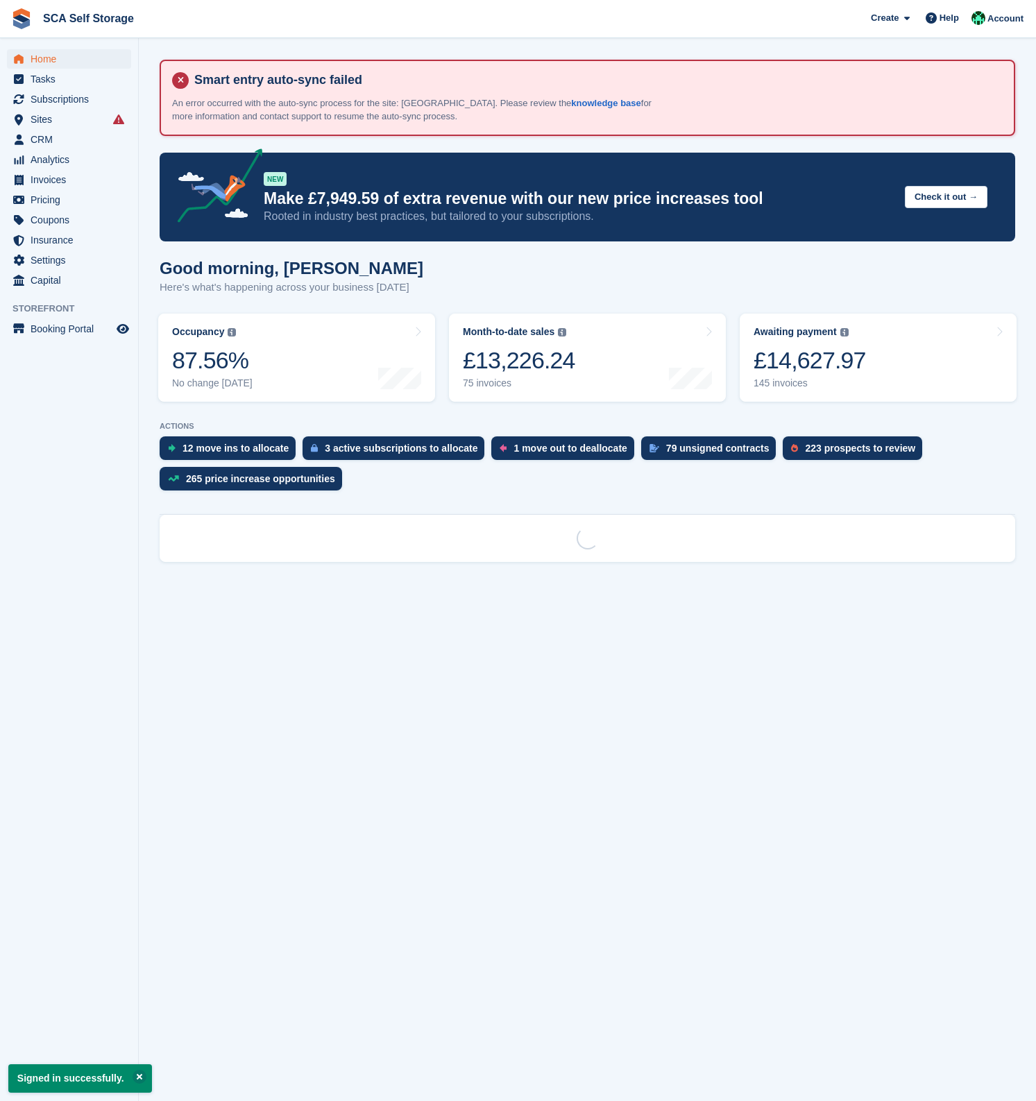 The width and height of the screenshot is (1036, 1101). I want to click on div: 3 active subscriptions to allocate, so click(401, 448).